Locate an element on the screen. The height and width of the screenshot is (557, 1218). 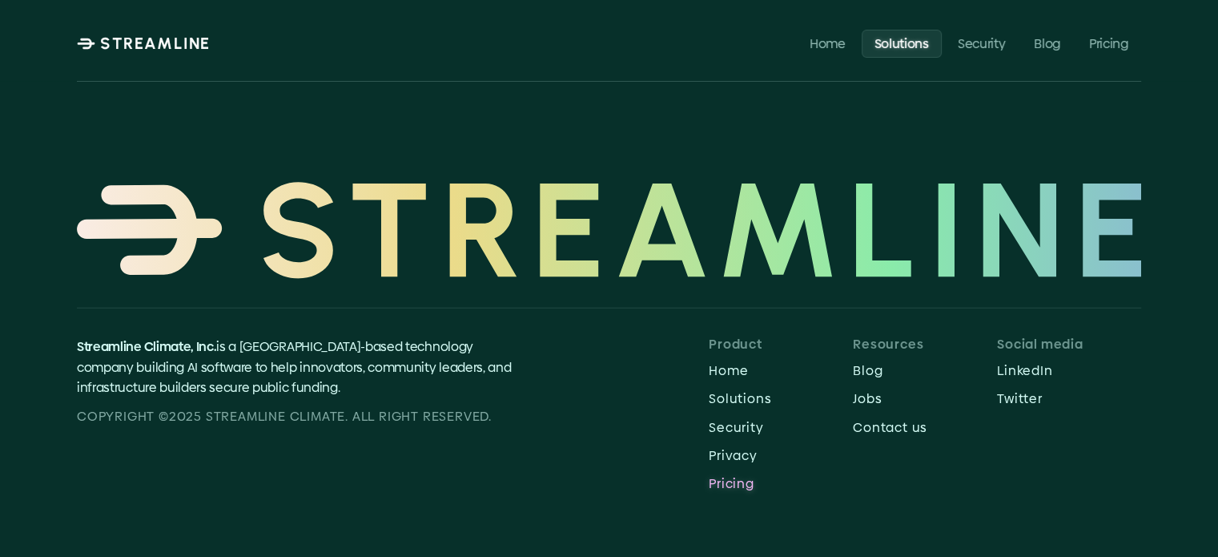
a: Jobs is located at coordinates (925, 398).